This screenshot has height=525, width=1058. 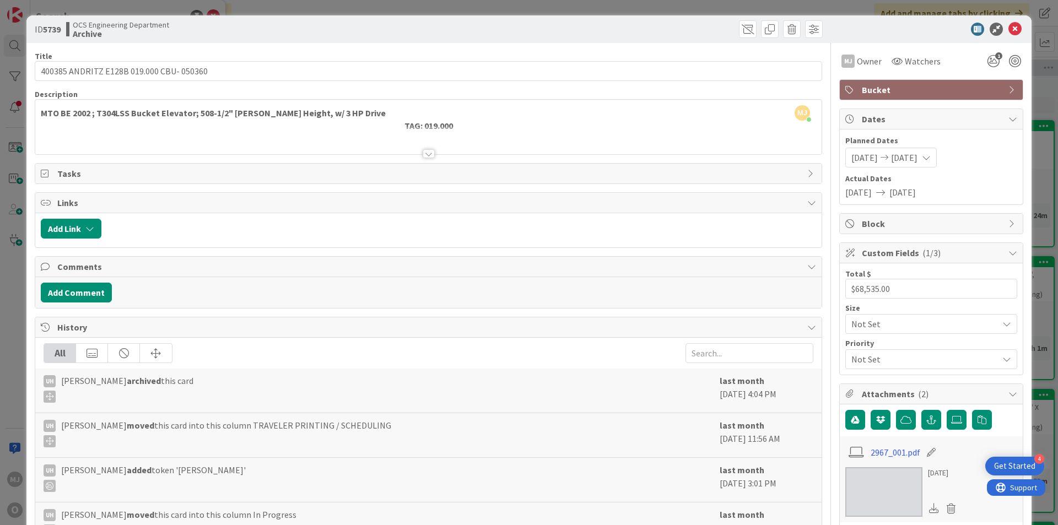 I want to click on span: ID, so click(x=47, y=29).